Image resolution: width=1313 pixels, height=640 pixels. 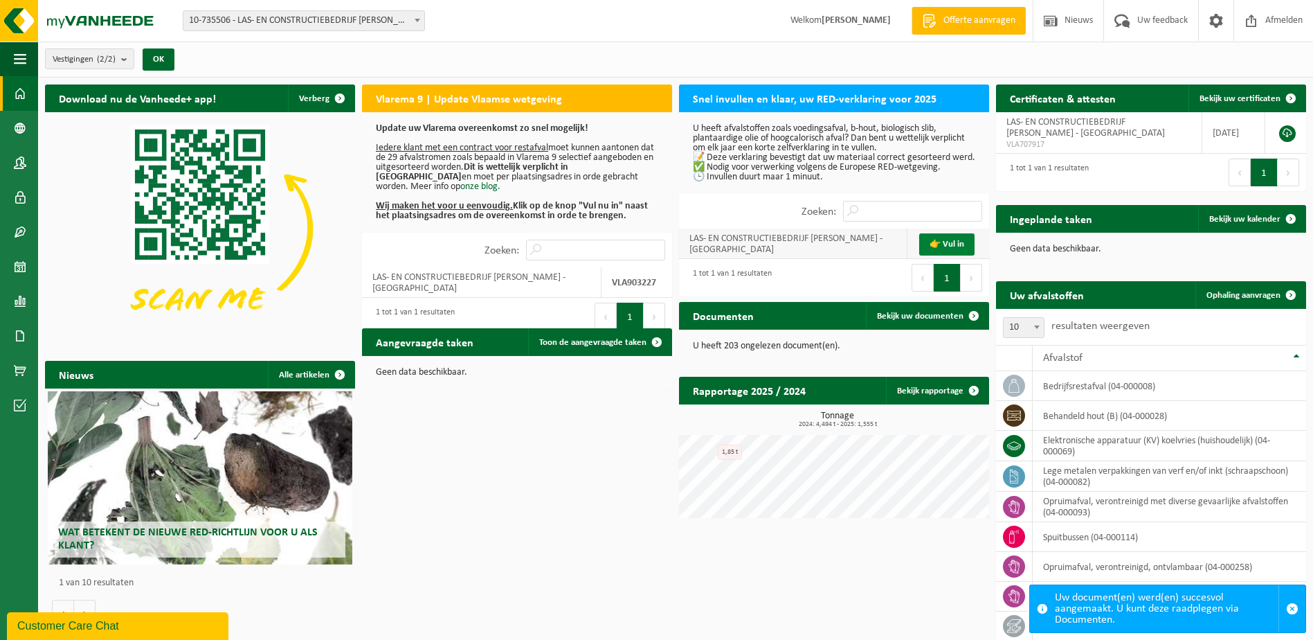 What do you see at coordinates (76, 374) in the screenshot?
I see `h2: Nieuws` at bounding box center [76, 374].